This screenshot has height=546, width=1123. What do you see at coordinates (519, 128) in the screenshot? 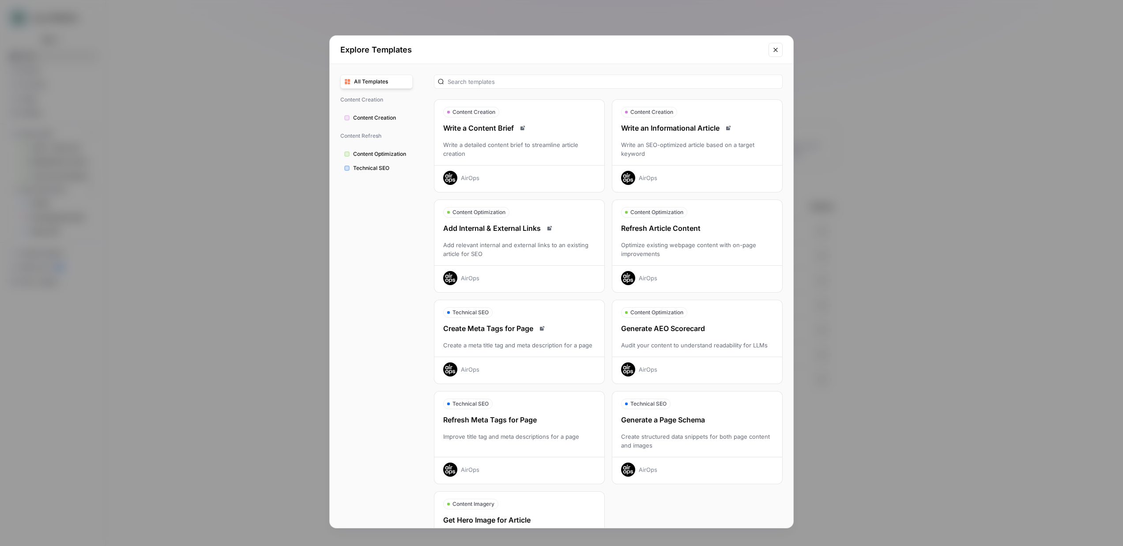
I see `div: Write a Content Brief` at bounding box center [519, 128].